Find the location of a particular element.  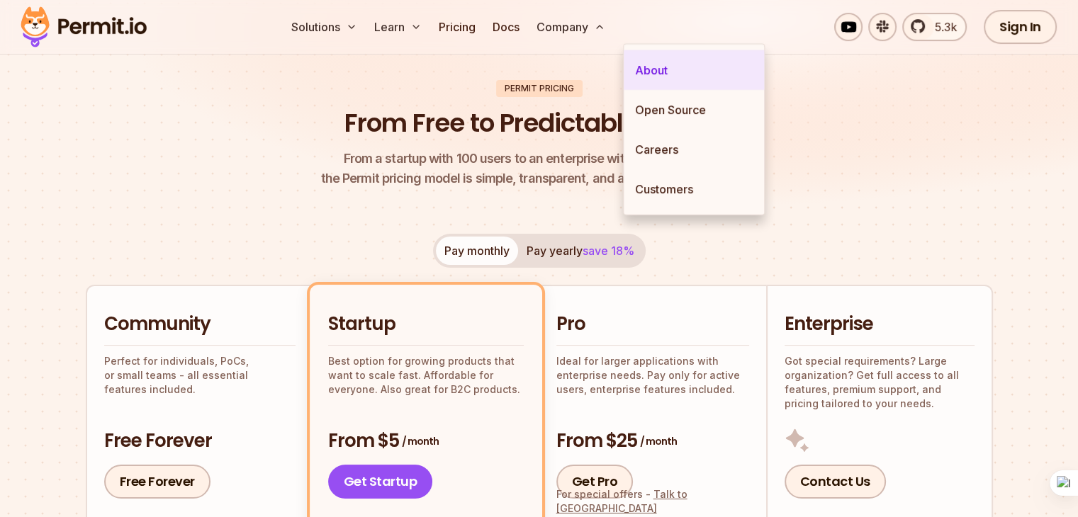

a: Docs is located at coordinates (506, 27).